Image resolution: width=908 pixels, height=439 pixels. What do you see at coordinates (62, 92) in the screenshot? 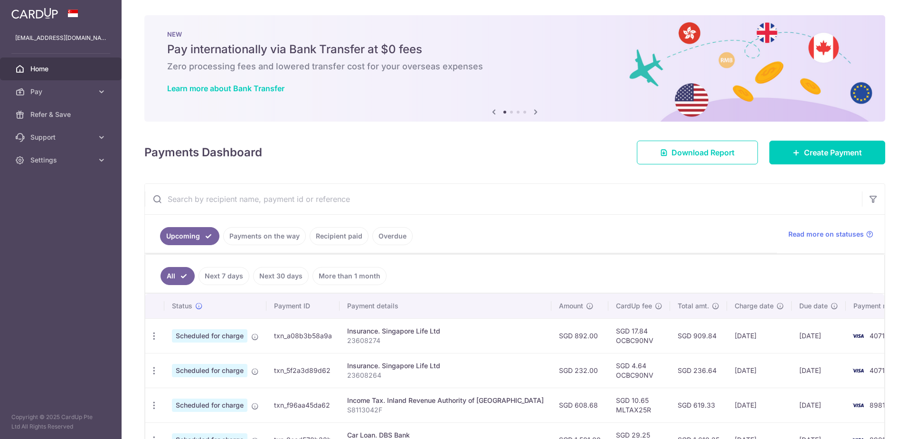
I see `span: Pay` at bounding box center [62, 92].